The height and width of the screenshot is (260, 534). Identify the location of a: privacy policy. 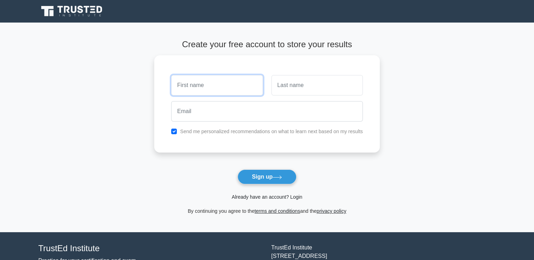
(331, 211).